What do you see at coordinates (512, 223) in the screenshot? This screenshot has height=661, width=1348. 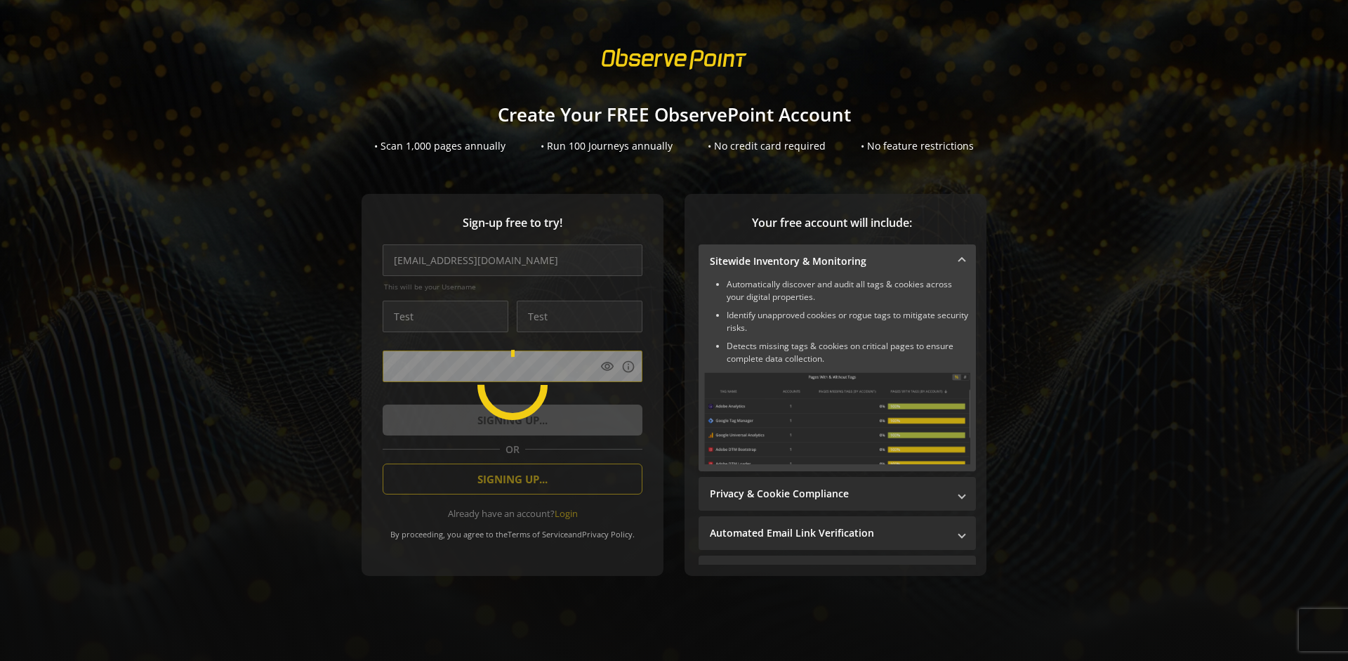 I see `span: Sign-up free to try!` at bounding box center [512, 223].